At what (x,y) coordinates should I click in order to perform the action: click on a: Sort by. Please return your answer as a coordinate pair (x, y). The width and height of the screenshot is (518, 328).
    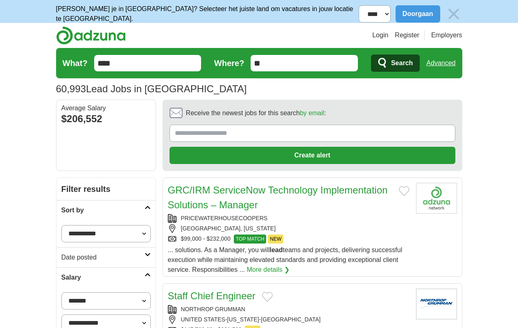
    Looking at the image, I should click on (106, 210).